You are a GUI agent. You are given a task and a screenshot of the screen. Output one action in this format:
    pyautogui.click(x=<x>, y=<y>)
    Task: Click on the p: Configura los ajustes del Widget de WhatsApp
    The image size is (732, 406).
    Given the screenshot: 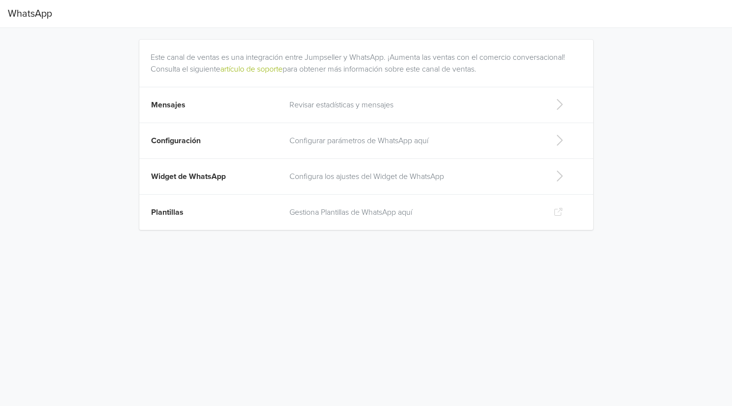 What is the action you would take?
    pyautogui.click(x=414, y=177)
    